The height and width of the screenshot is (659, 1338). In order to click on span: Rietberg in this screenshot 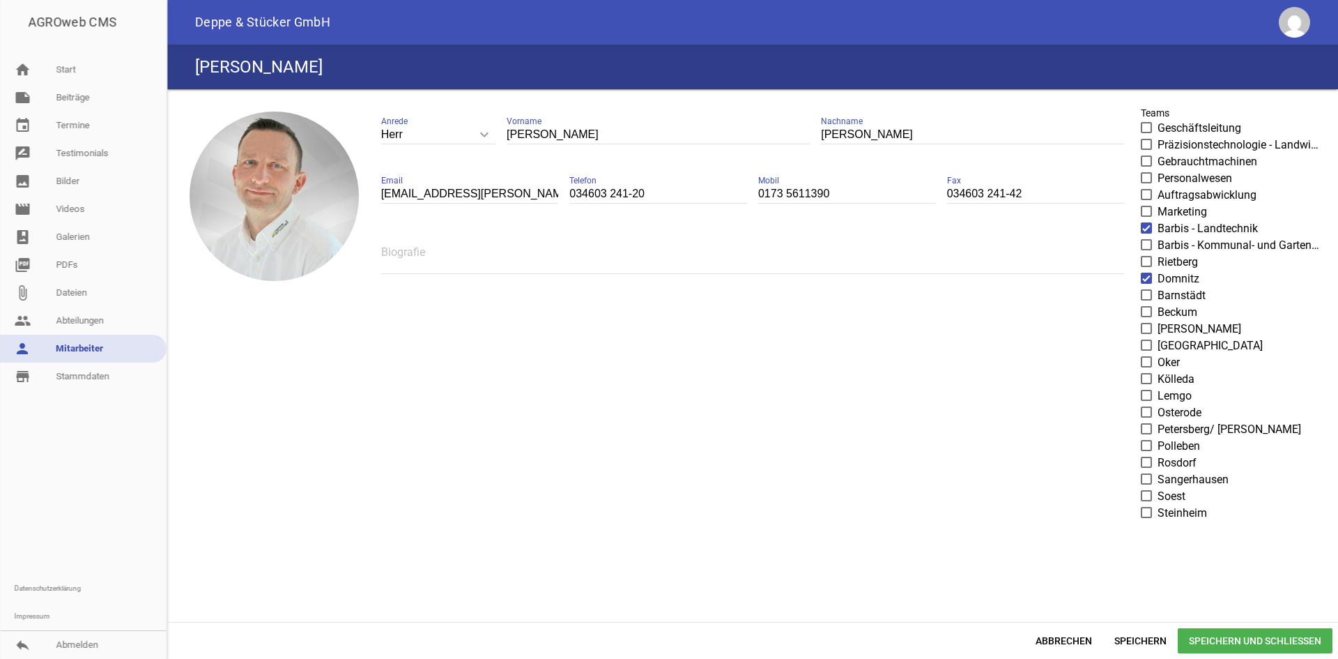, I will do `click(1178, 262)`.